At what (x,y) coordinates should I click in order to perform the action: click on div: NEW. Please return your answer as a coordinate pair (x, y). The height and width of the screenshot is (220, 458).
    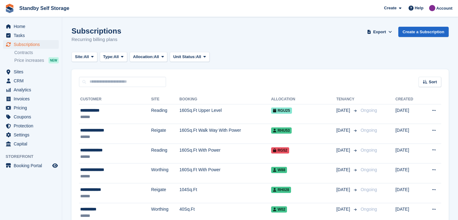
    Looking at the image, I should click on (53, 60).